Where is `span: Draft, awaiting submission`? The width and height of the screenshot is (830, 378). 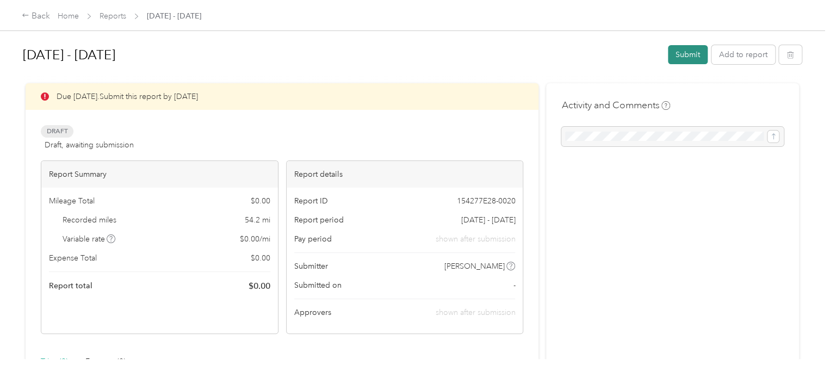 span: Draft, awaiting submission is located at coordinates (89, 145).